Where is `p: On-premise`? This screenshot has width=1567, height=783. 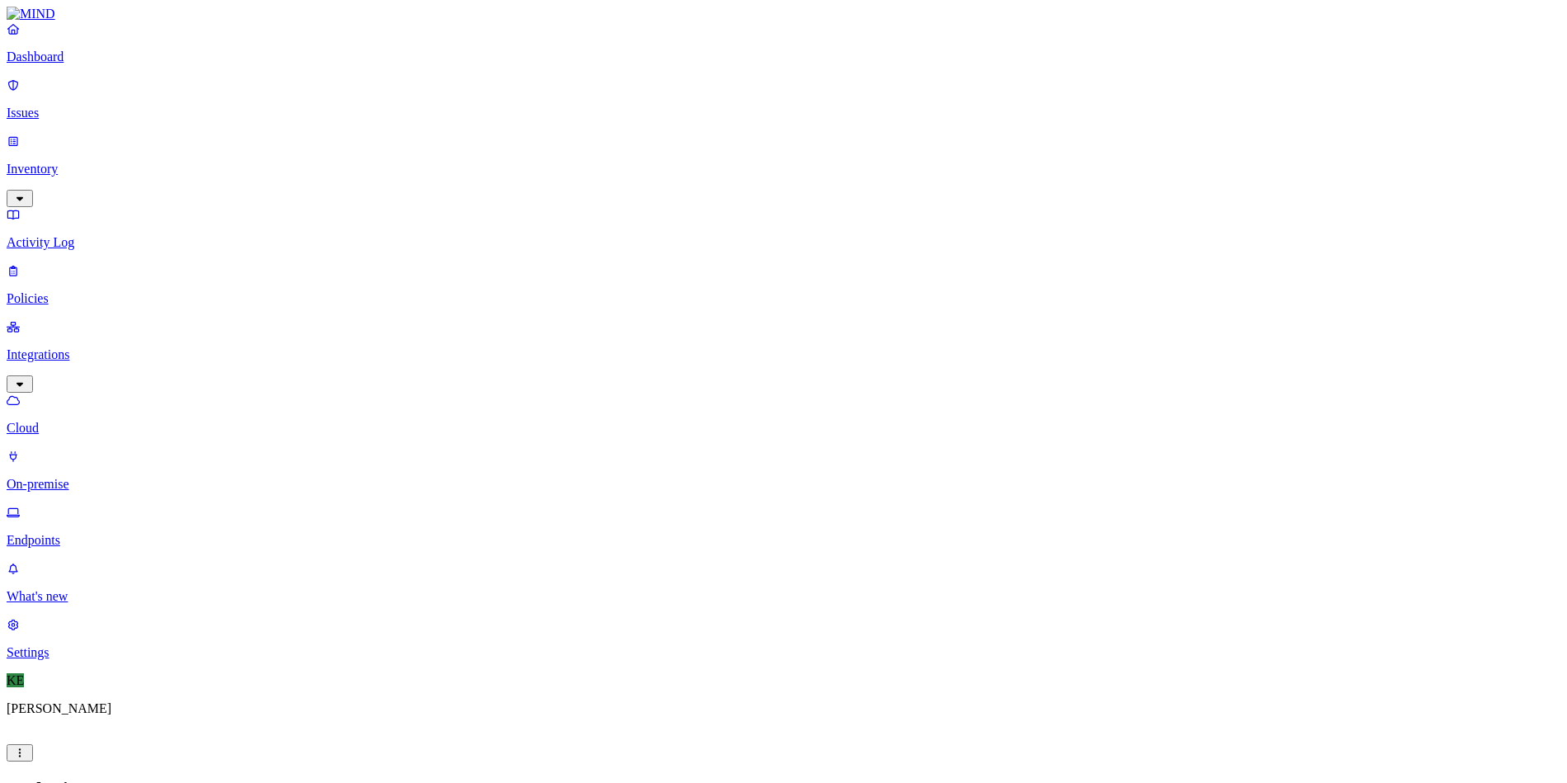 p: On-premise is located at coordinates (784, 484).